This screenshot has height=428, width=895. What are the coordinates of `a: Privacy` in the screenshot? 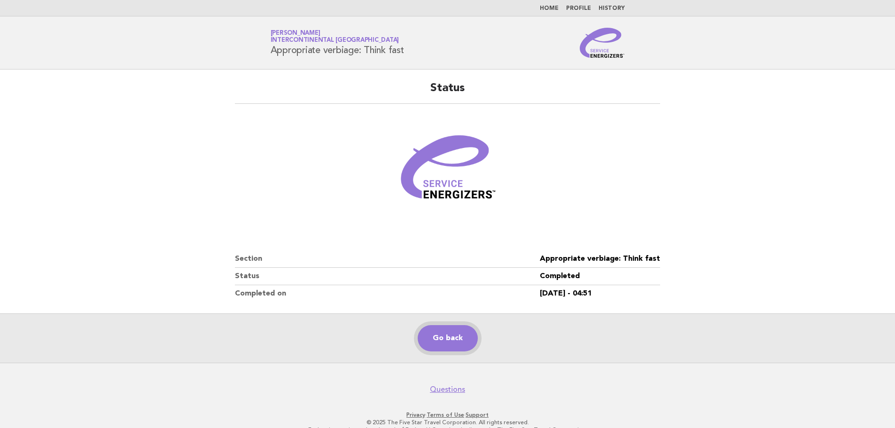 It's located at (416, 415).